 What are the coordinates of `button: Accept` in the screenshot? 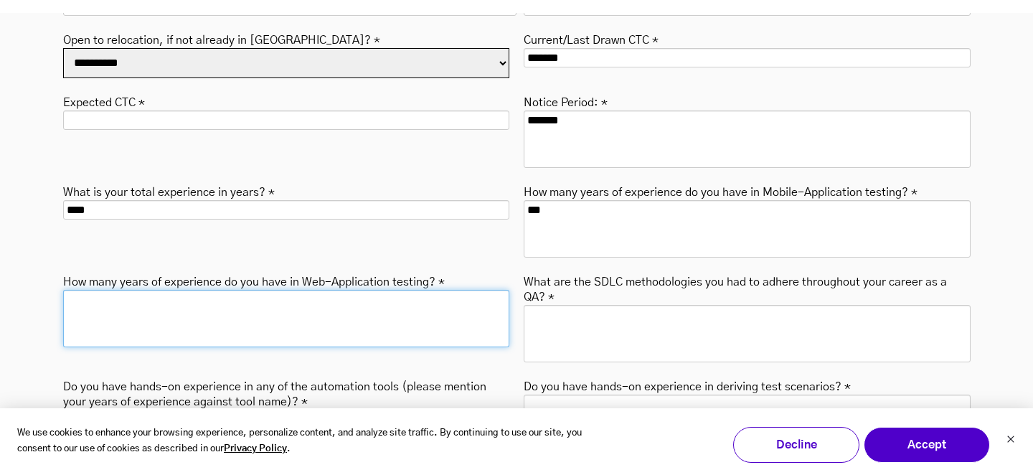 It's located at (927, 445).